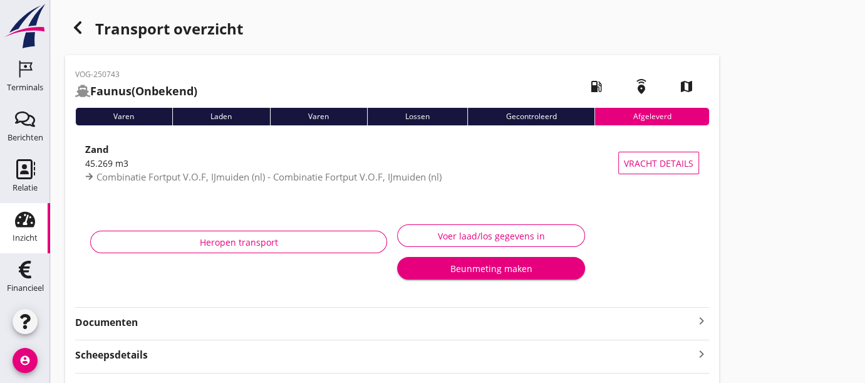 The width and height of the screenshot is (865, 383). What do you see at coordinates (385, 322) in the screenshot?
I see `strong: Documenten` at bounding box center [385, 322].